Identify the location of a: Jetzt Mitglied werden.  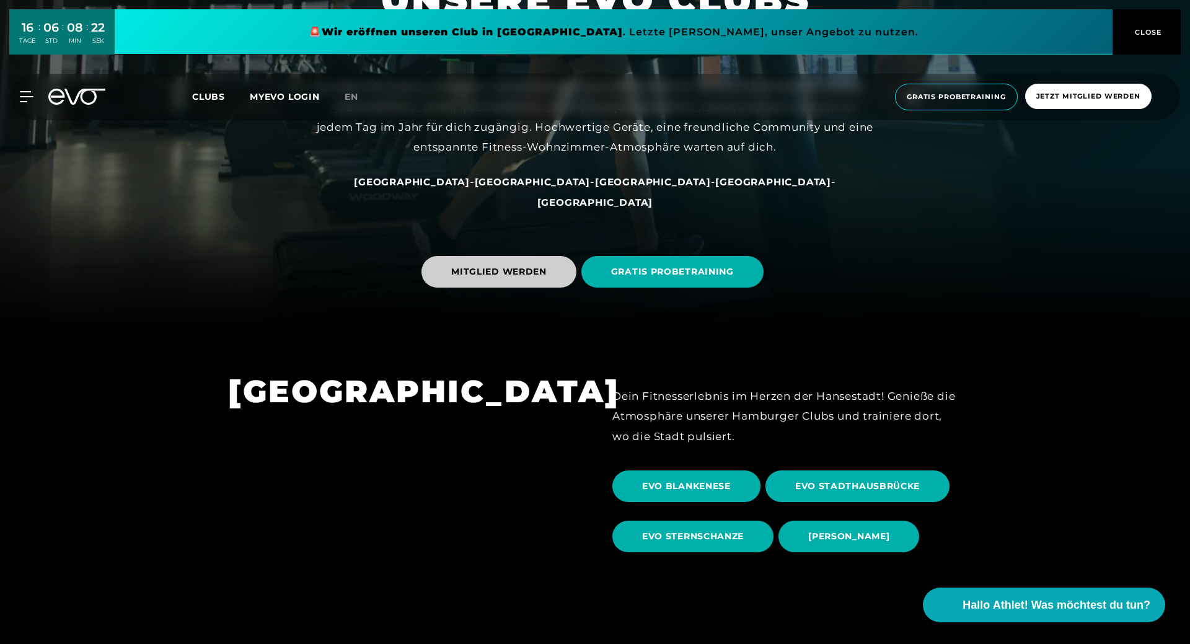
(1089, 97).